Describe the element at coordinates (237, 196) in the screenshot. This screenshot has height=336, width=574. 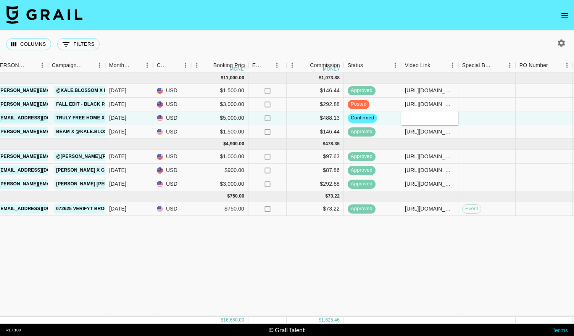
I see `div: 750.00` at that location.